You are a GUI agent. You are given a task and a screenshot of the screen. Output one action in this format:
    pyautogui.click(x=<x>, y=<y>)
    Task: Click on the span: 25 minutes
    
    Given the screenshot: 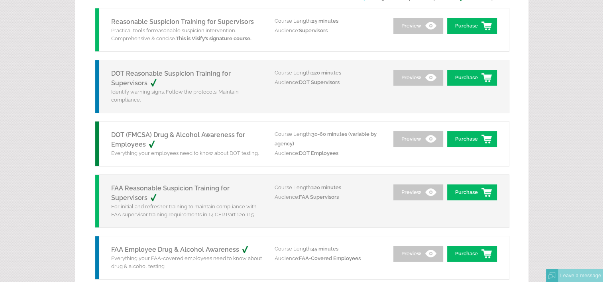 What is the action you would take?
    pyautogui.click(x=325, y=21)
    